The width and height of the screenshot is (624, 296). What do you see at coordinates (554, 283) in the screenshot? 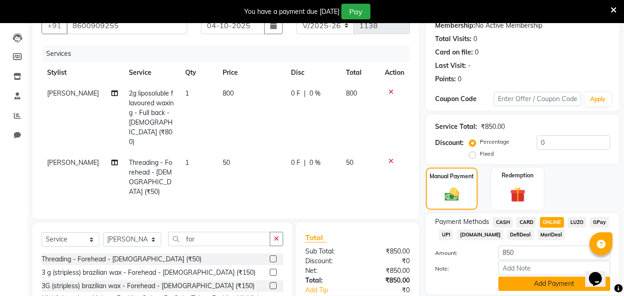
I see `button: Add Payment` at bounding box center [554, 283].